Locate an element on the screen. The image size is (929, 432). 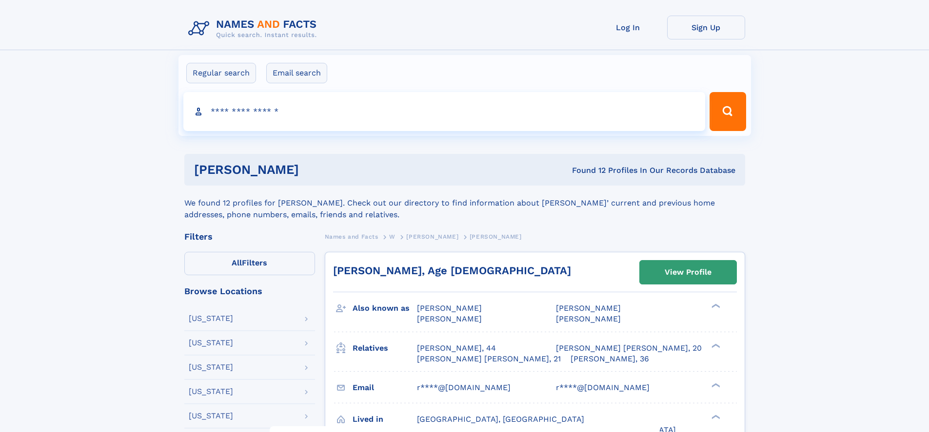
input: search input is located at coordinates (444, 112).